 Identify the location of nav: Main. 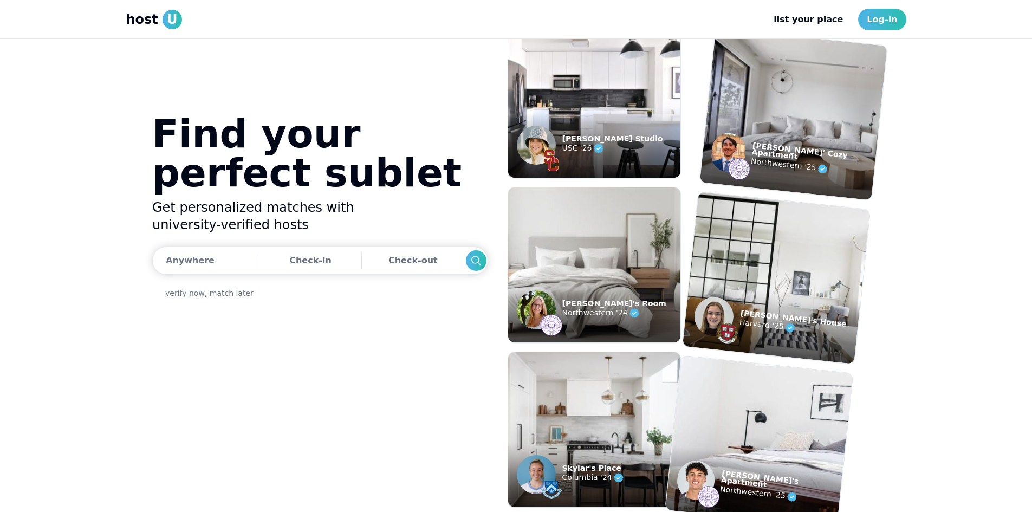
(836, 20).